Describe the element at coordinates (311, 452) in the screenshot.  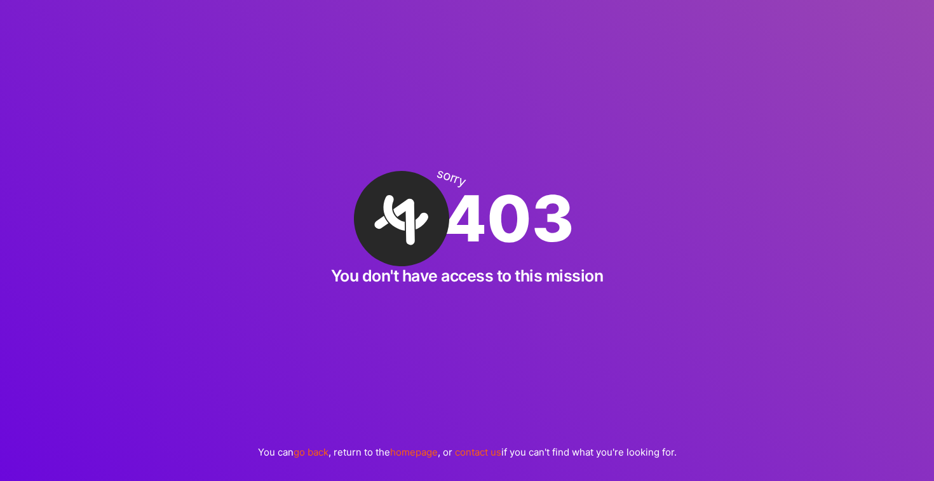
I see `a: go back` at that location.